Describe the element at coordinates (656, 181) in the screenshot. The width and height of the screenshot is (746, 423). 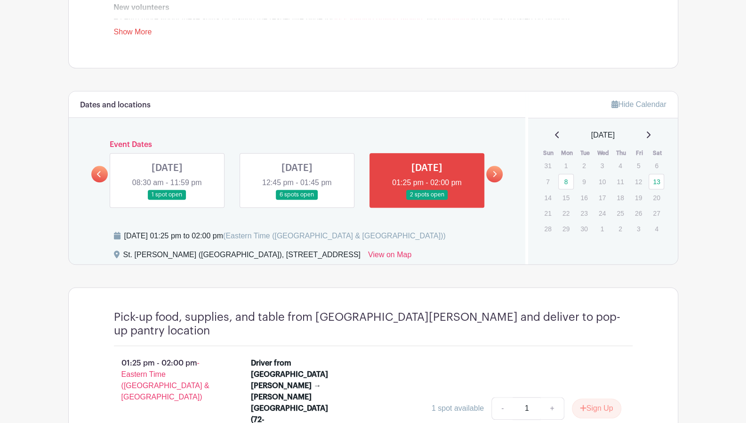
I see `a: 13` at that location.